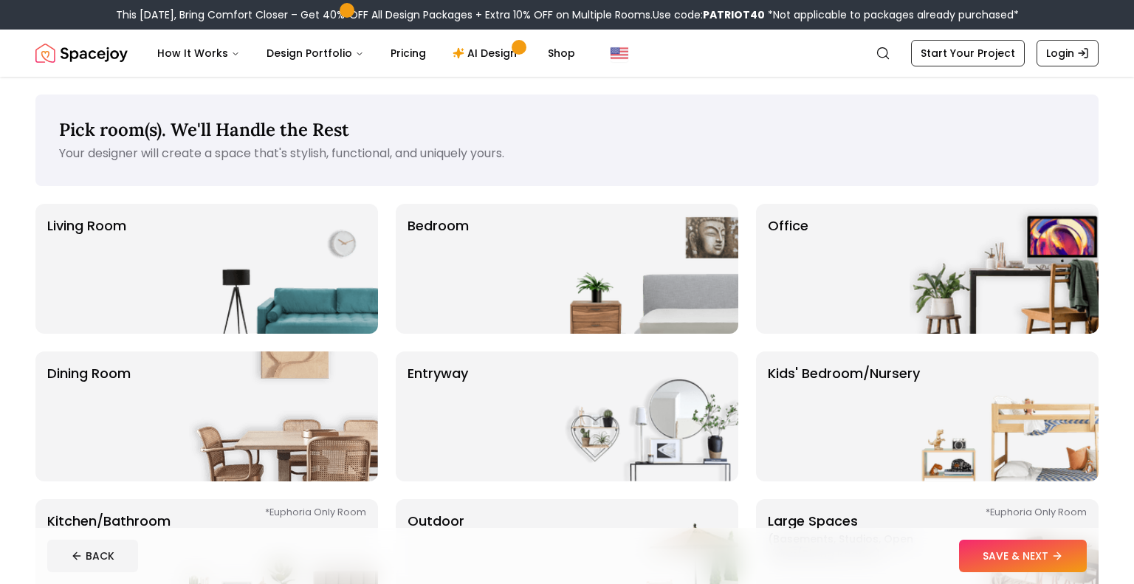 Image resolution: width=1134 pixels, height=584 pixels. What do you see at coordinates (567, 154) in the screenshot?
I see `p: Your designer will create a space that's stylish, functional, and uniquely yours.` at bounding box center [567, 154].